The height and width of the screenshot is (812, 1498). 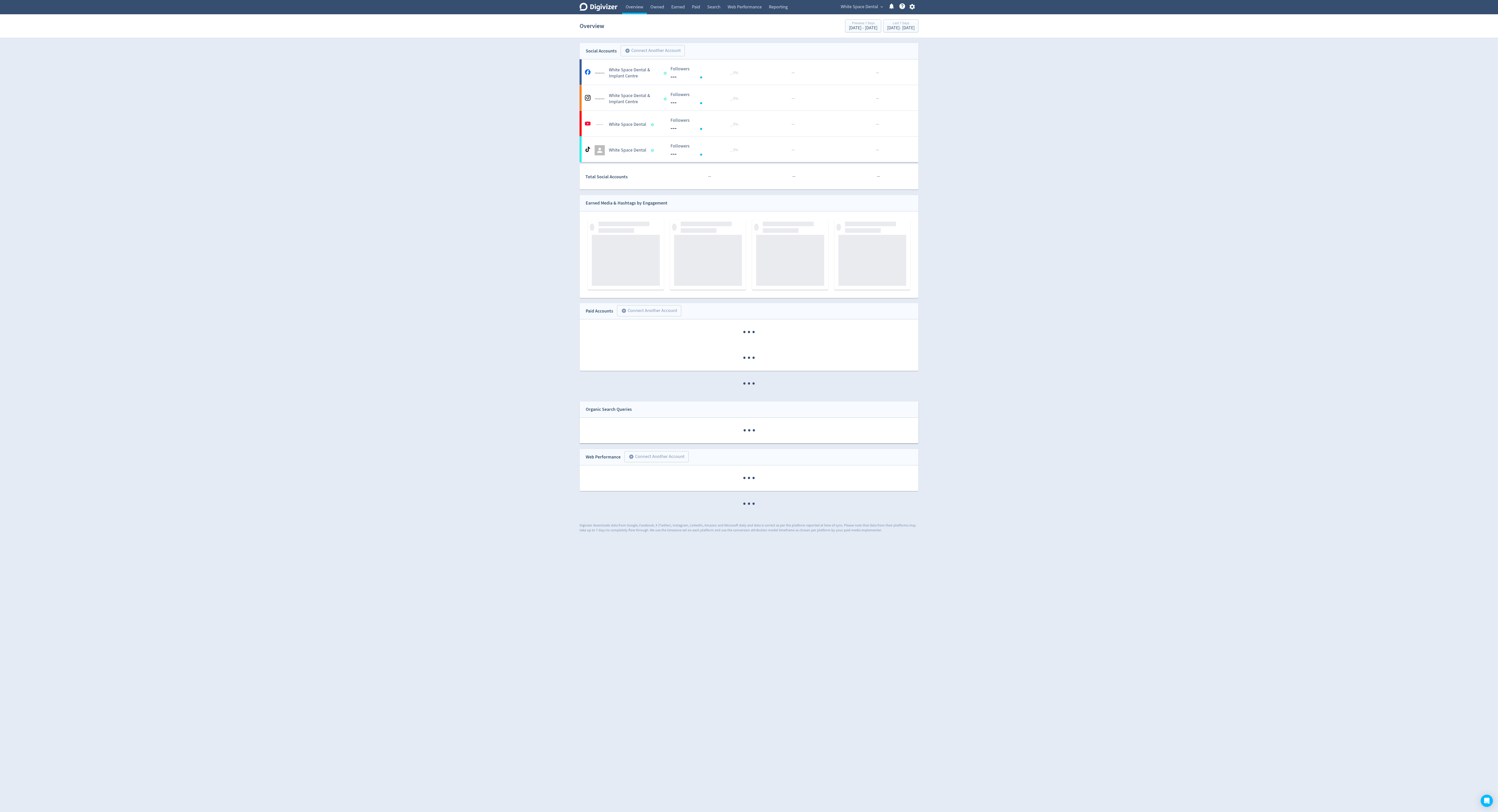 What do you see at coordinates (600, 124) in the screenshot?
I see `img: White Space Dental undefined` at bounding box center [600, 124].